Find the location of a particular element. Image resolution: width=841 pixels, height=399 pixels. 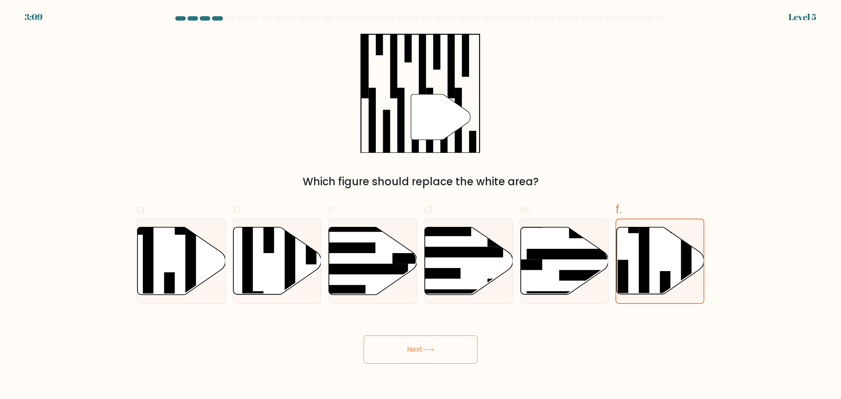

div: Level 5 is located at coordinates (802, 17).